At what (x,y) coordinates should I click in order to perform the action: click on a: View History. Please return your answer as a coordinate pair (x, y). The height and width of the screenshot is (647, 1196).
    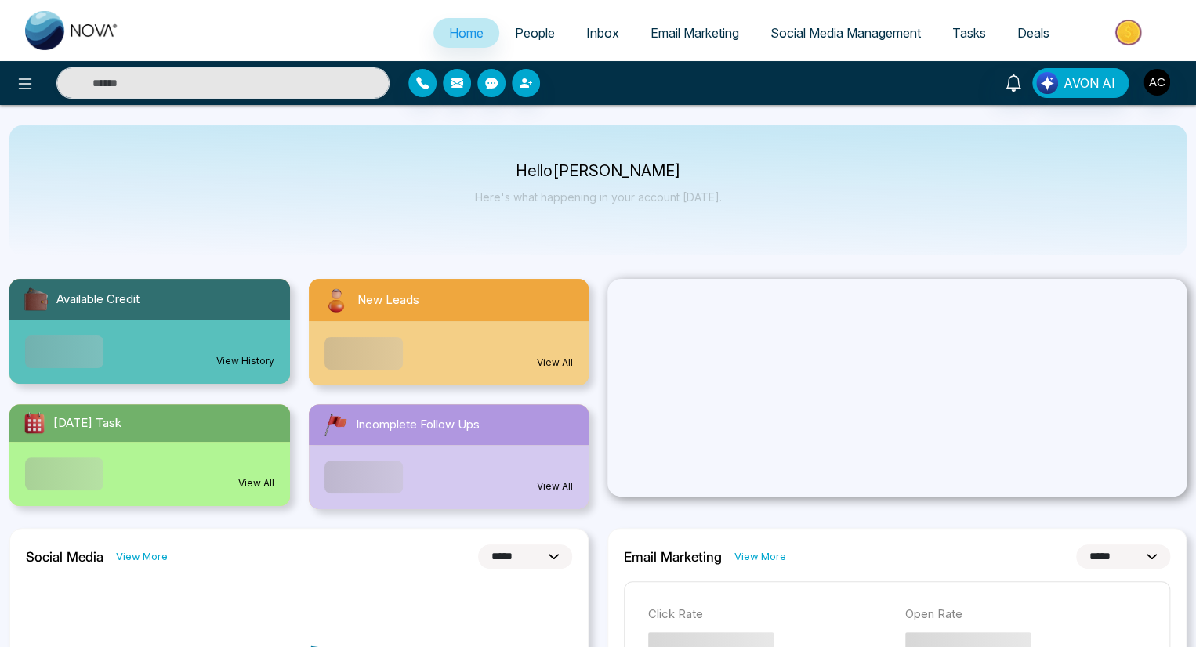
    Looking at the image, I should click on (245, 361).